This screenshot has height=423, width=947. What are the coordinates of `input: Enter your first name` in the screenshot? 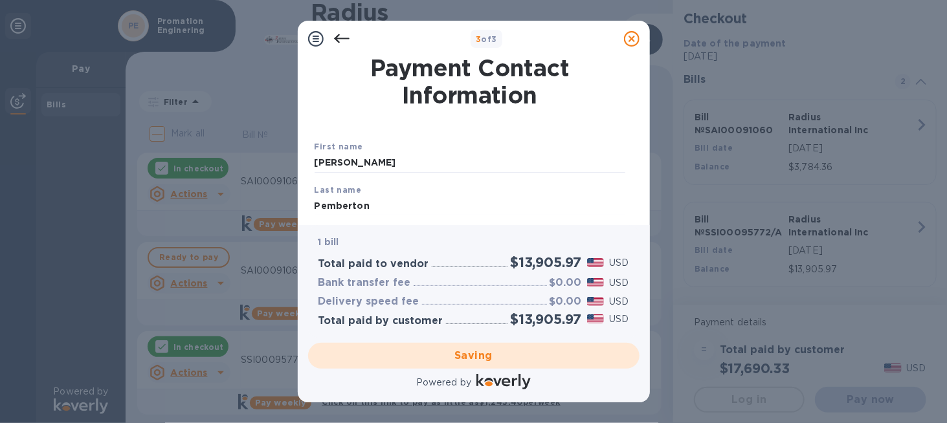 It's located at (470, 163).